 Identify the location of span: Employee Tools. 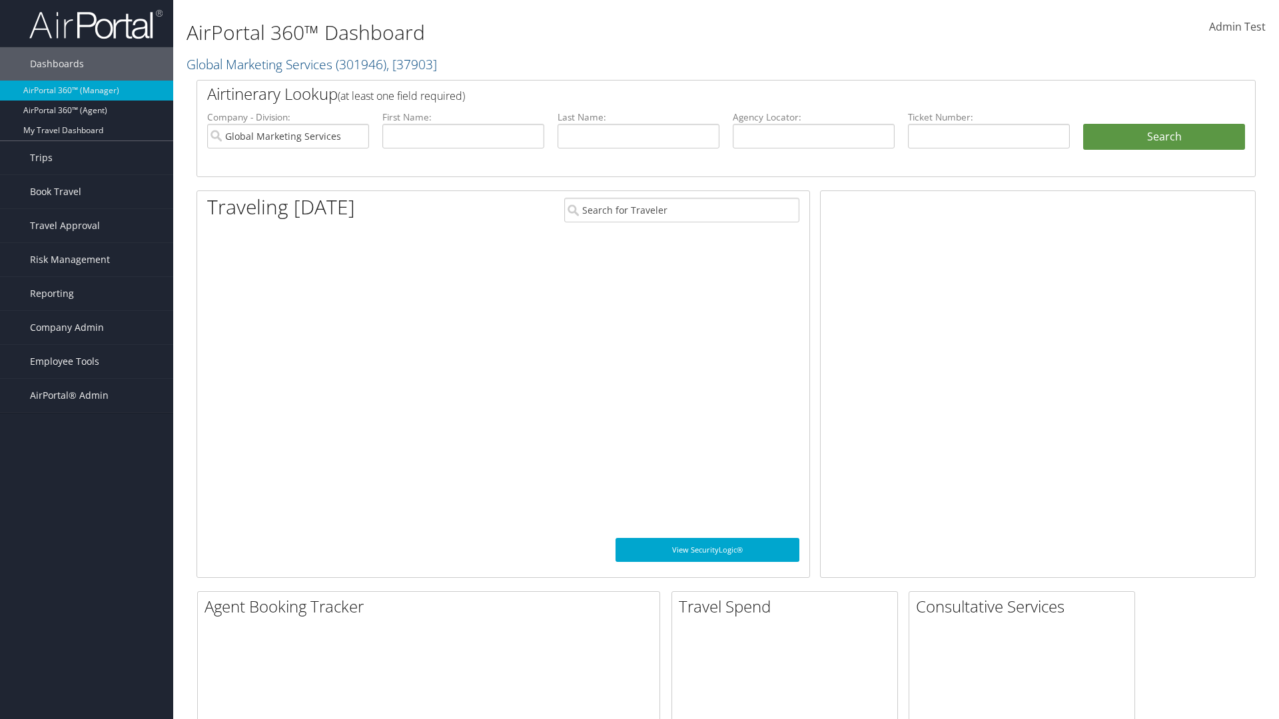
(65, 362).